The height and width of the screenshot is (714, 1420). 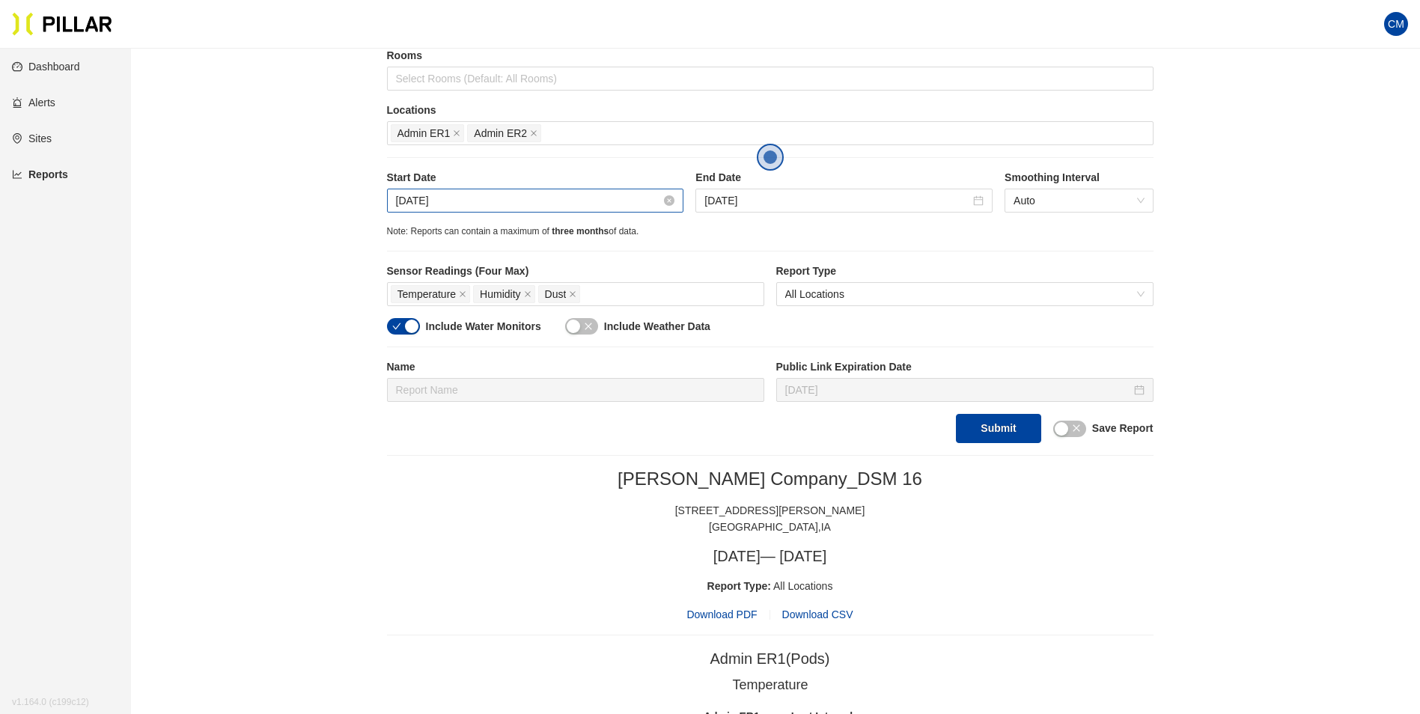 I want to click on input: Sep 1, 2025, so click(x=837, y=201).